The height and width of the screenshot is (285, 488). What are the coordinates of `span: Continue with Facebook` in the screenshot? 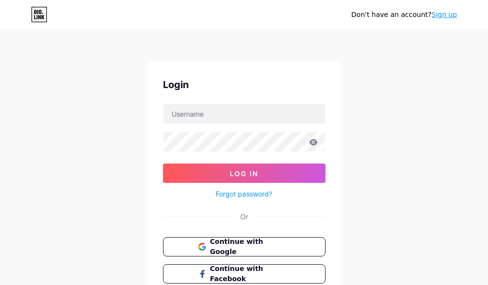 It's located at (250, 274).